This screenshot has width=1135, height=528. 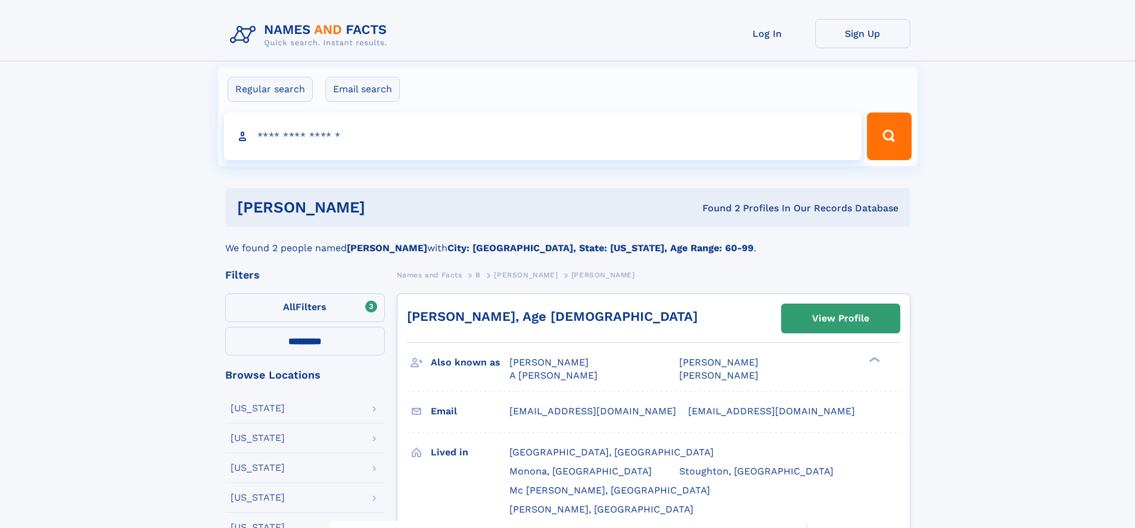 What do you see at coordinates (543, 136) in the screenshot?
I see `input: search input` at bounding box center [543, 136].